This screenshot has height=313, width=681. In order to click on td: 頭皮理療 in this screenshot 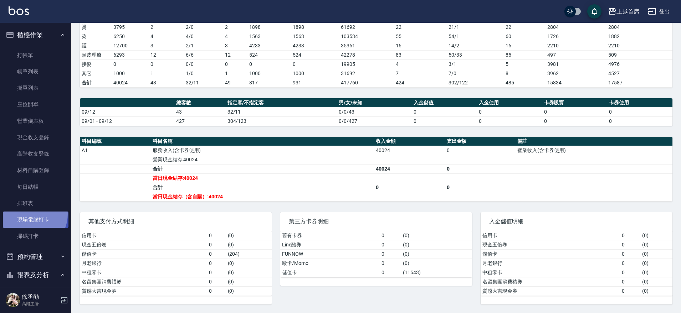, I will do `click(96, 55)`.